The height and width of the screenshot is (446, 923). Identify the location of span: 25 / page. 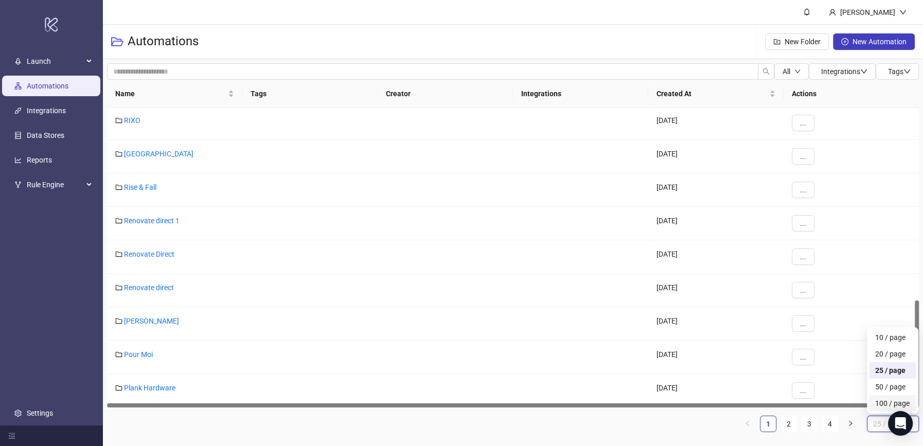
(893, 424).